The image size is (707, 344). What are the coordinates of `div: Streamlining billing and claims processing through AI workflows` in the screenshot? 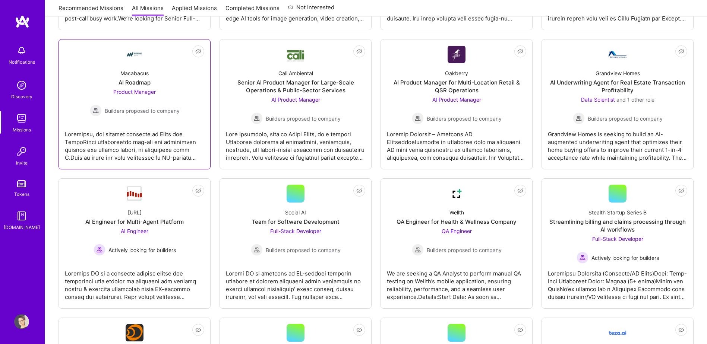 It's located at (618, 226).